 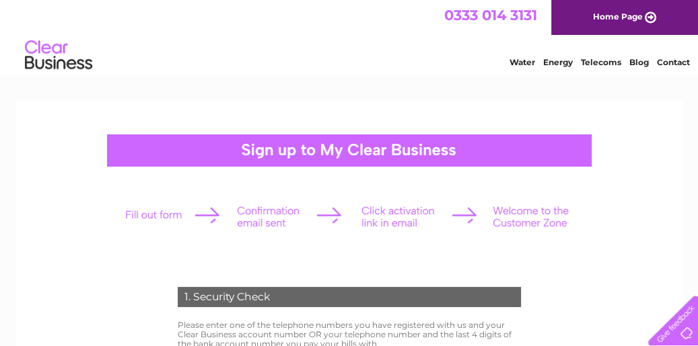 What do you see at coordinates (349, 297) in the screenshot?
I see `div: 1. Security Check` at bounding box center [349, 297].